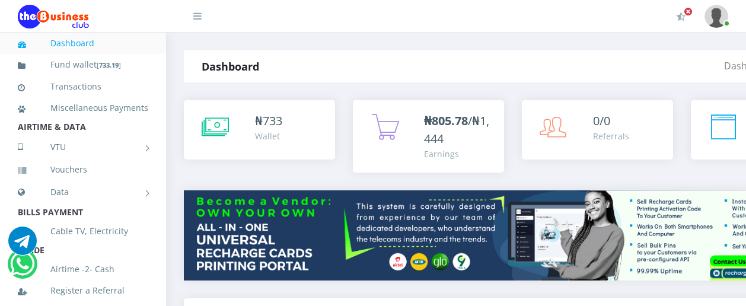  What do you see at coordinates (611, 136) in the screenshot?
I see `div: Referrals` at bounding box center [611, 136].